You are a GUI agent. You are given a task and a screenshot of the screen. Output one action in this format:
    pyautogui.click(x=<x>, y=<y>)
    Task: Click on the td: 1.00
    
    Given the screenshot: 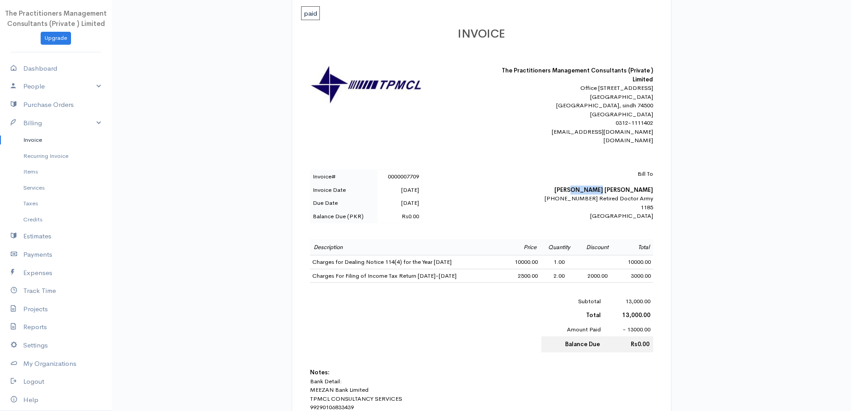 What is the action you would take?
    pyautogui.click(x=559, y=262)
    